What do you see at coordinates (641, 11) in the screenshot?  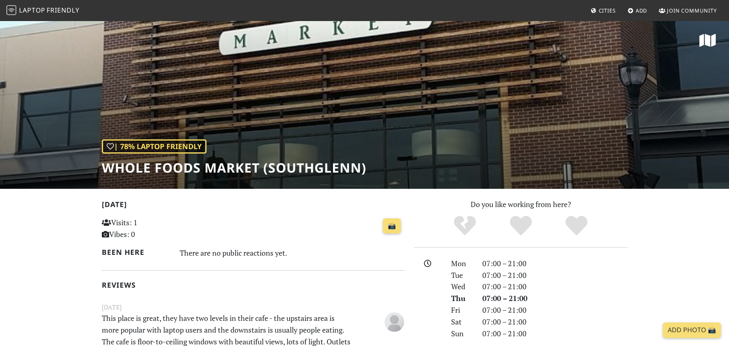 I see `span: Add` at bounding box center [641, 11].